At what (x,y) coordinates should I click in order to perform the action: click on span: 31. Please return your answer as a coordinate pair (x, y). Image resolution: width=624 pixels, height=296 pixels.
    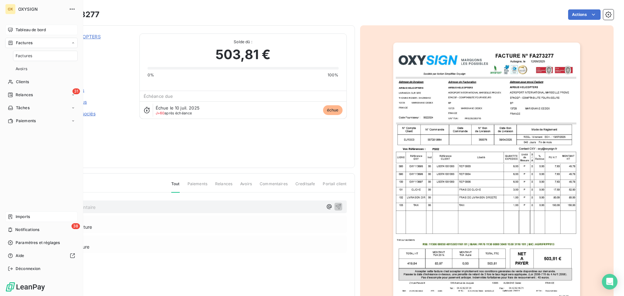
    Looking at the image, I should click on (76, 91).